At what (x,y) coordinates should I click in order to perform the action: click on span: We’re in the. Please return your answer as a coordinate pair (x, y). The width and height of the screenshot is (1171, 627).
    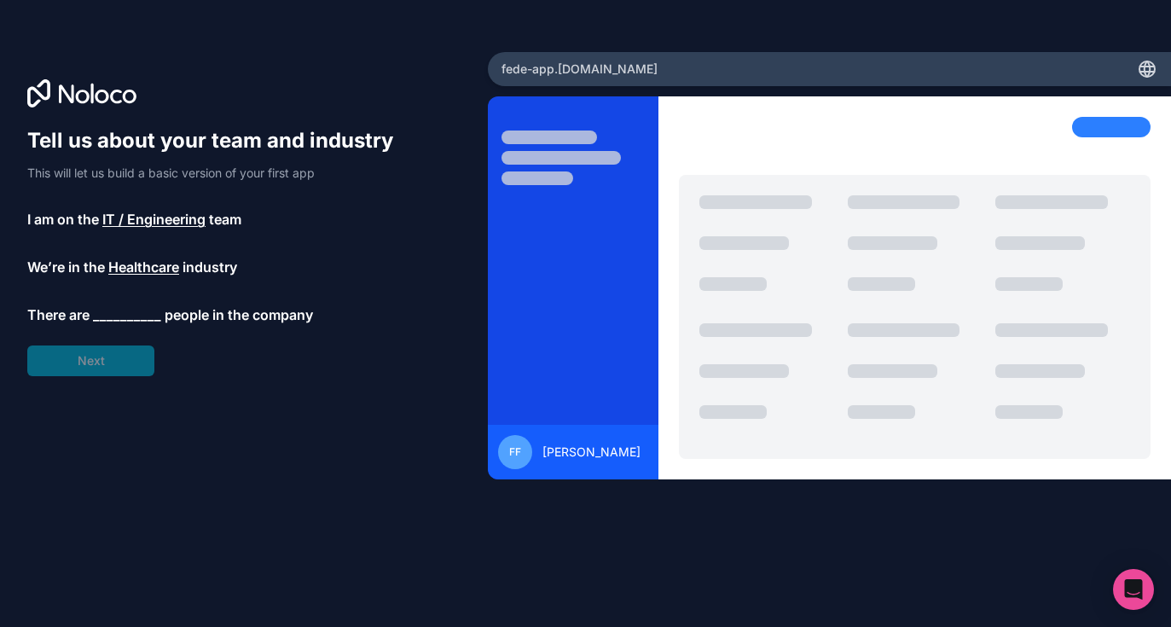
    Looking at the image, I should click on (66, 267).